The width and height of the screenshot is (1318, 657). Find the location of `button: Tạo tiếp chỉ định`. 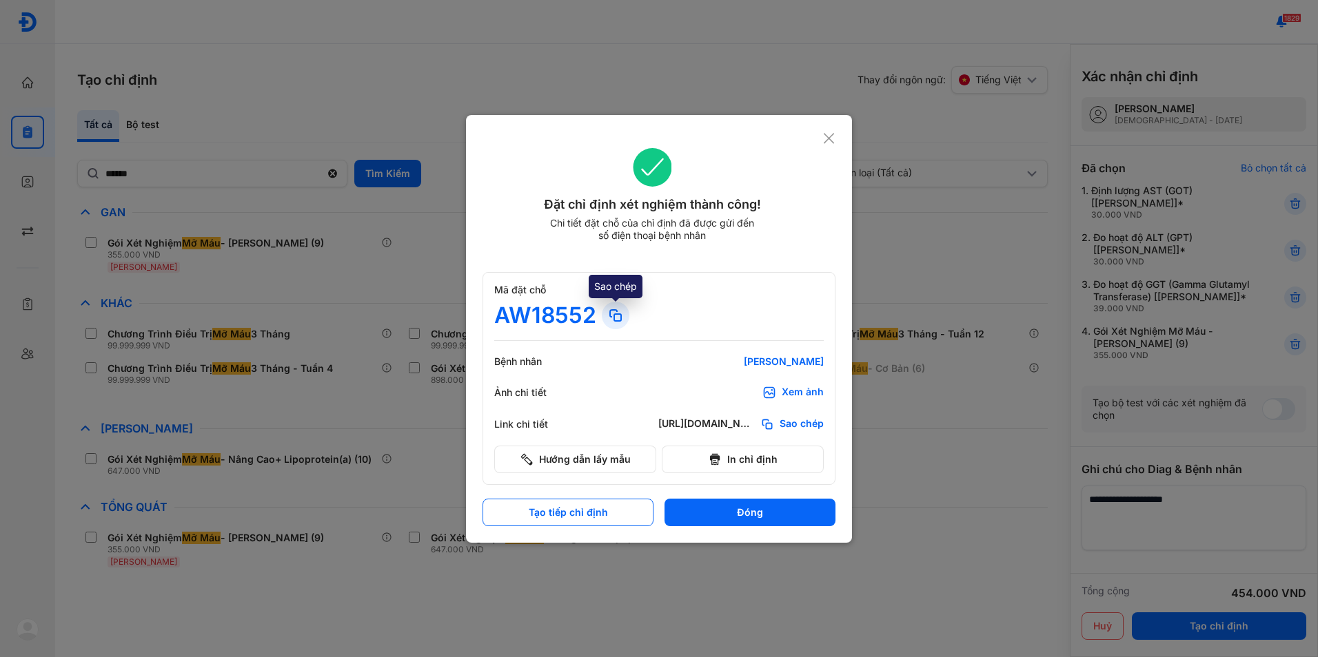

button: Tạo tiếp chỉ định is located at coordinates (568, 513).